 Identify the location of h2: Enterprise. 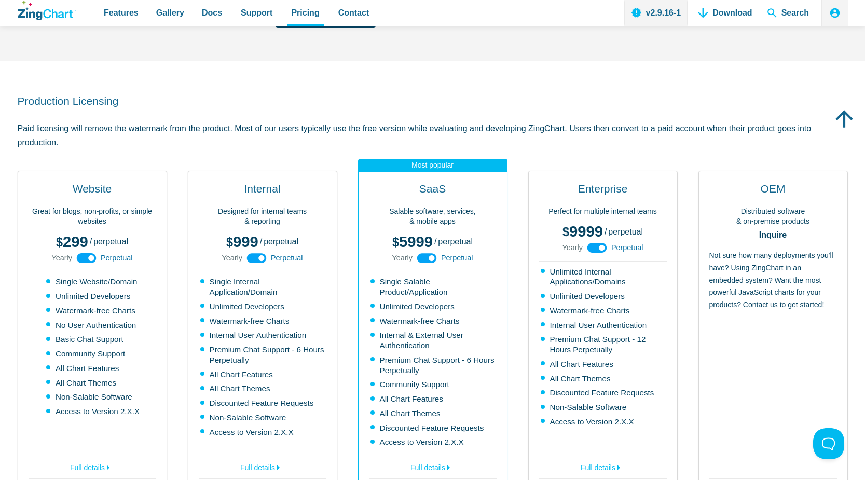
(603, 191).